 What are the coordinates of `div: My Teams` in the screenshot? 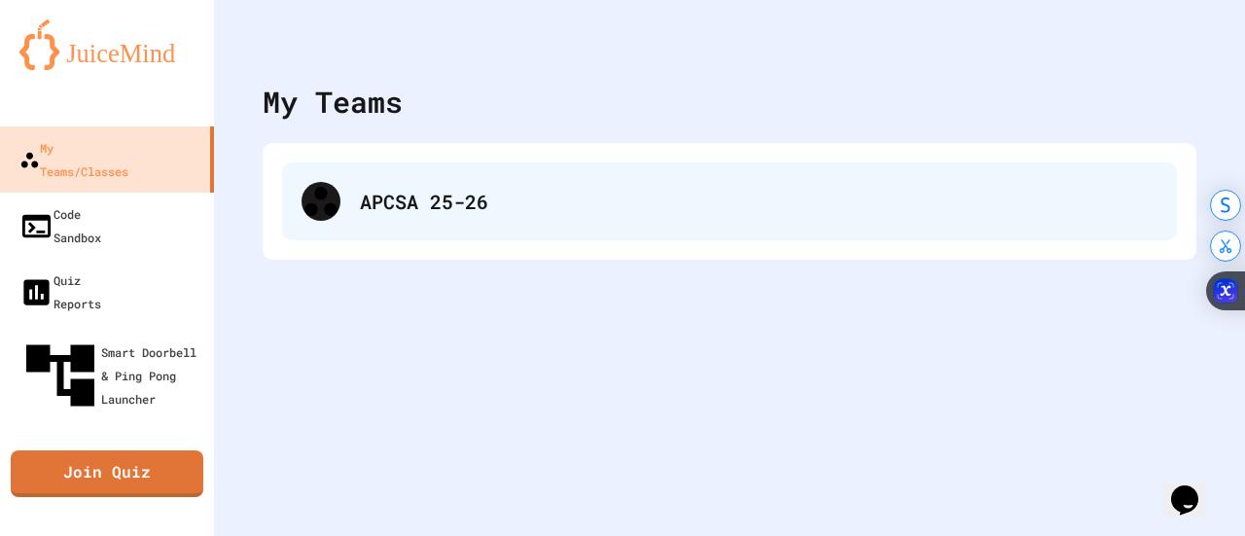 It's located at (333, 101).